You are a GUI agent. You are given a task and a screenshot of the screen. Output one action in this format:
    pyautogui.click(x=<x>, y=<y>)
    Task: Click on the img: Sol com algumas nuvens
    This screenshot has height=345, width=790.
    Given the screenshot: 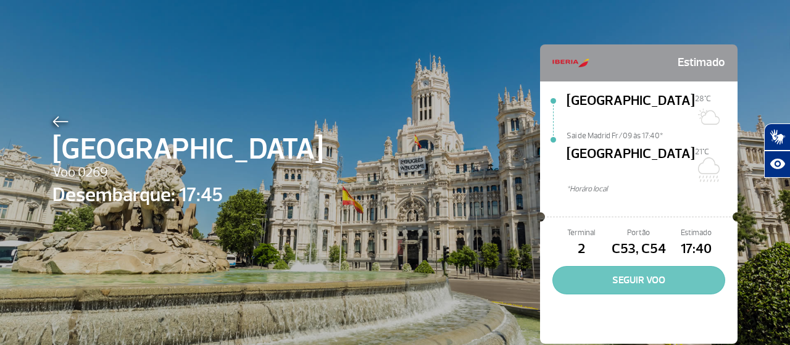 What is the action you would take?
    pyautogui.click(x=707, y=117)
    